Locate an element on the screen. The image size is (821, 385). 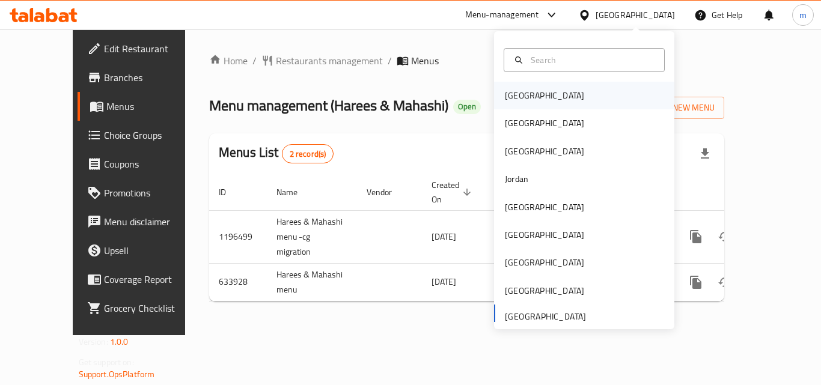
span: Upsell is located at coordinates (152, 251).